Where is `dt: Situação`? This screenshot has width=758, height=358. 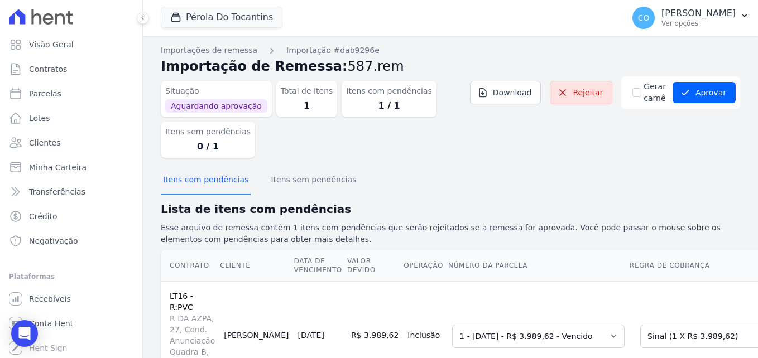 dt: Situação is located at coordinates (216, 91).